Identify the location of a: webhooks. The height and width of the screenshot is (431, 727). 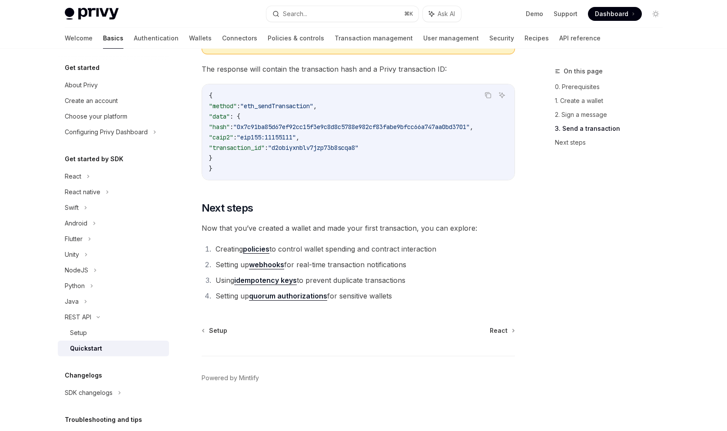
(266, 265).